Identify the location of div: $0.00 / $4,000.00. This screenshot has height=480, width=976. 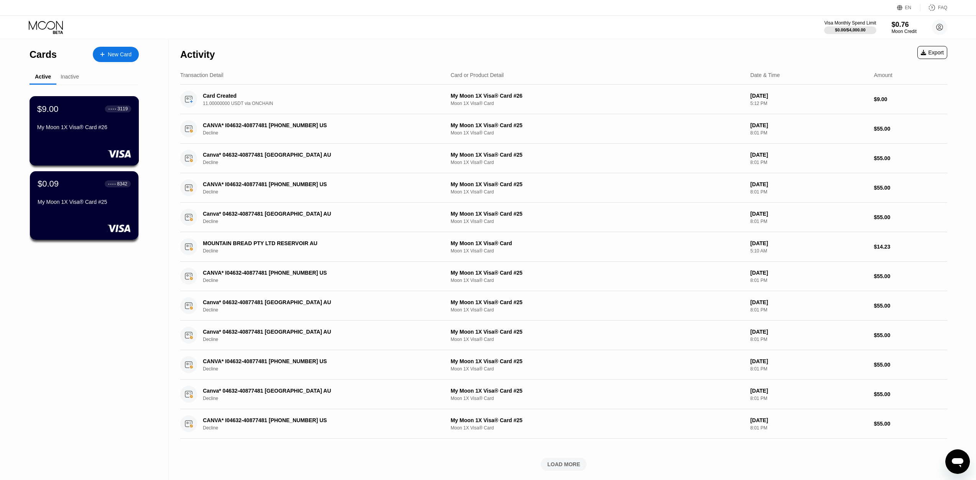
(850, 30).